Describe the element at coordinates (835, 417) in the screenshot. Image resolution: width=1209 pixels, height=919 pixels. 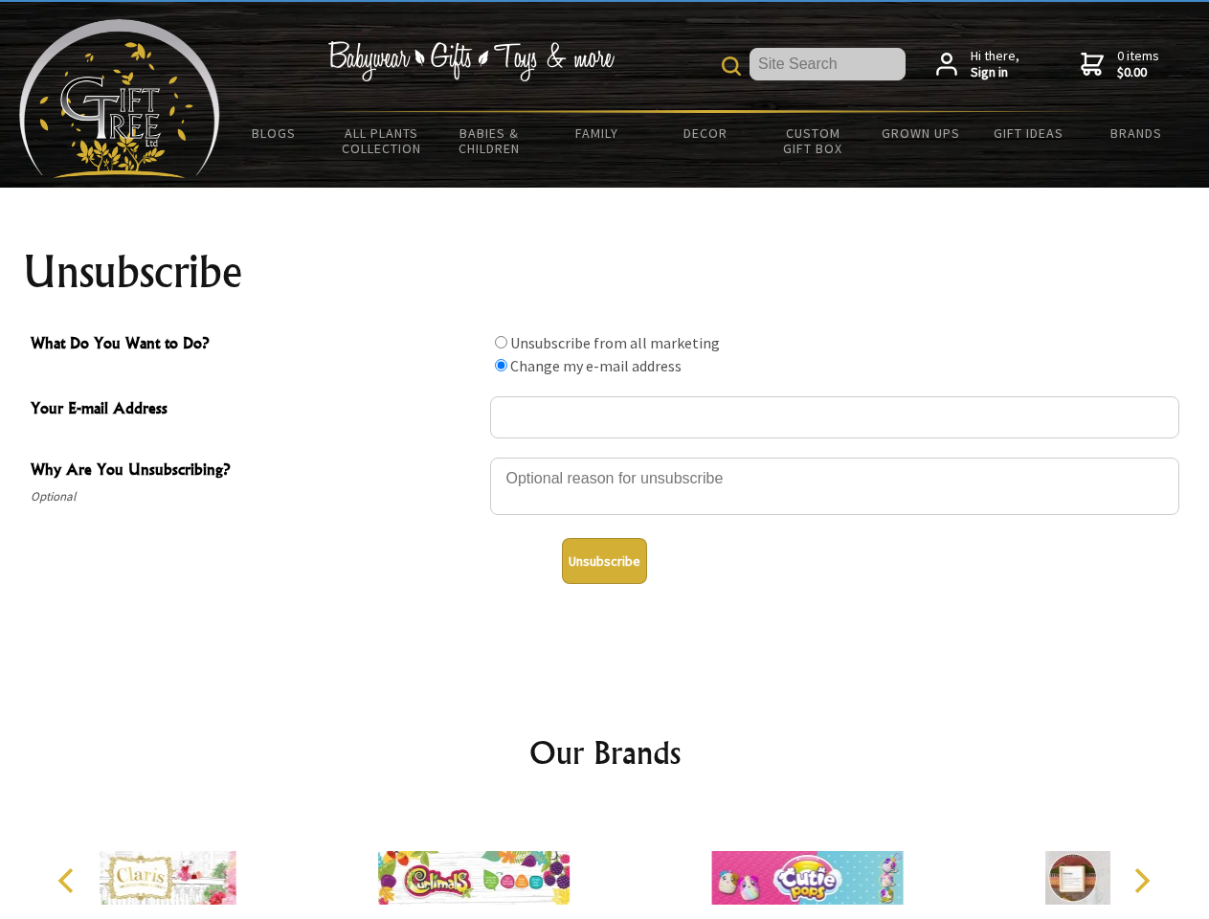
I see `input: Your E-mail Address` at that location.